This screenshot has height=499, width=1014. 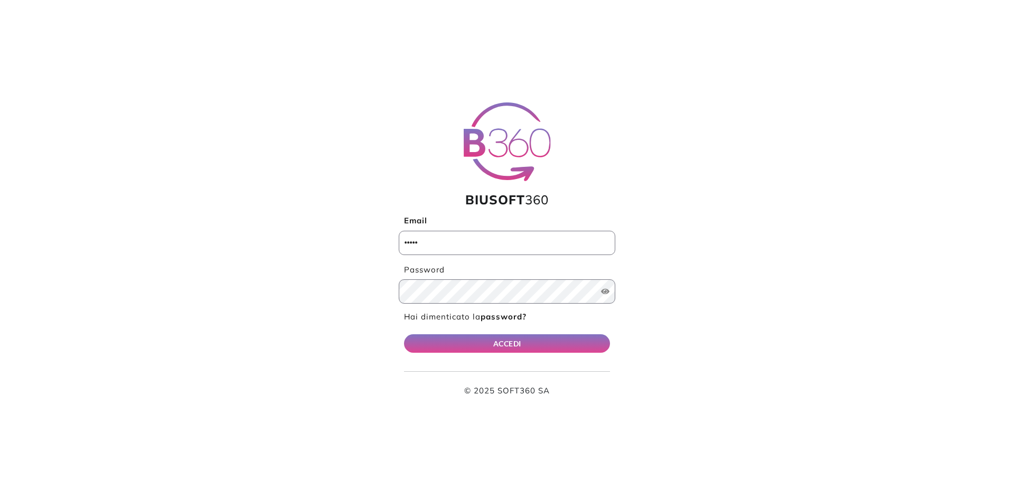 I want to click on p: © 2025 SOFT360 SA, so click(x=507, y=391).